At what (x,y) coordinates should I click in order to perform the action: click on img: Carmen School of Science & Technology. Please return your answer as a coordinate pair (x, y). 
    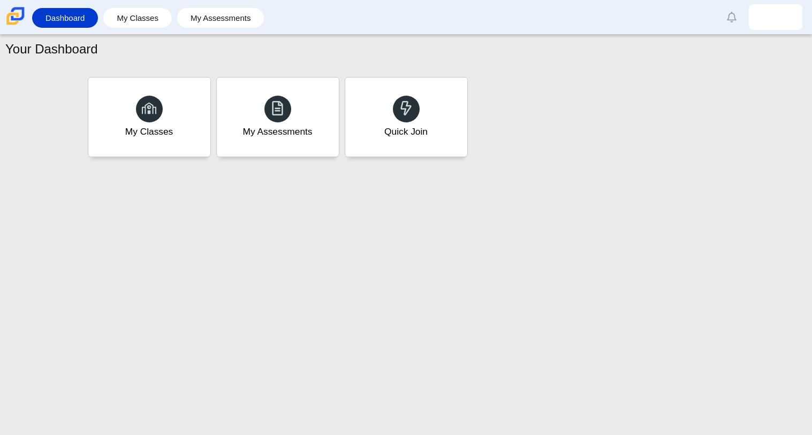
    Looking at the image, I should click on (16, 16).